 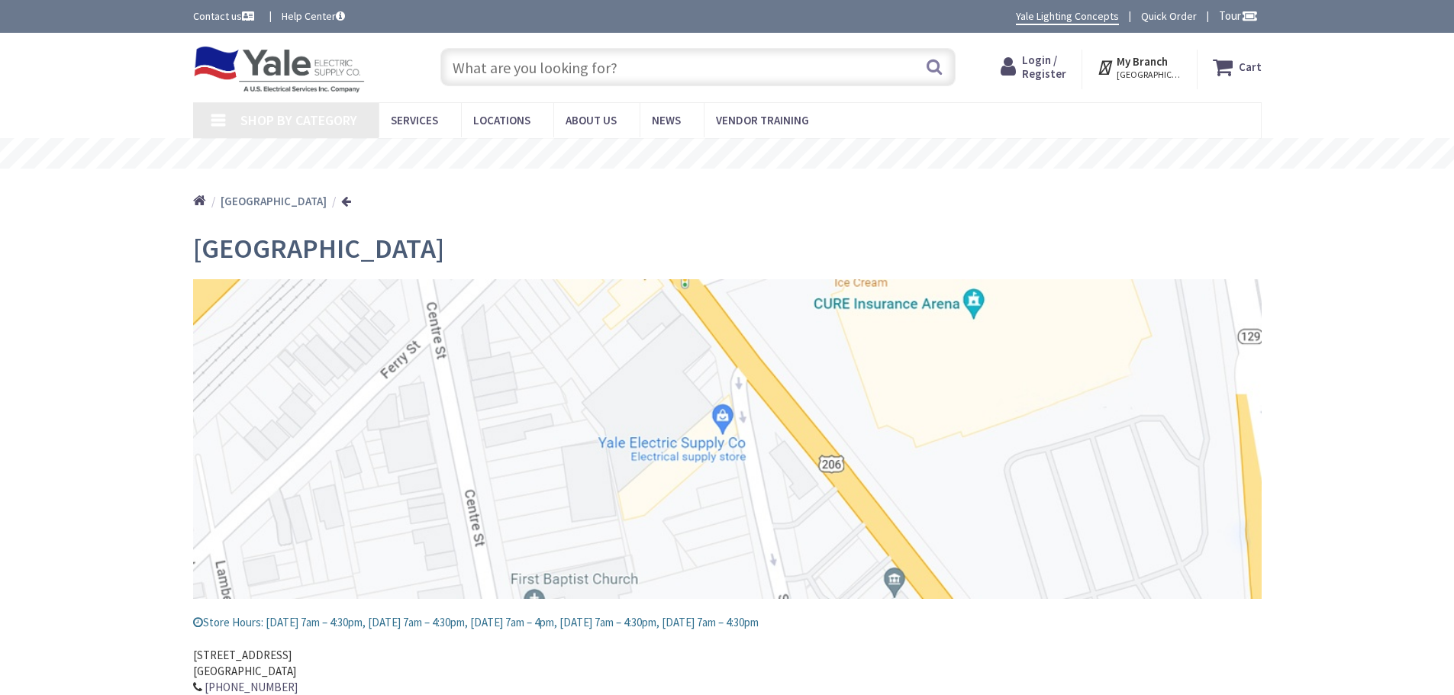 What do you see at coordinates (225, 16) in the screenshot?
I see `a: Contact us` at bounding box center [225, 16].